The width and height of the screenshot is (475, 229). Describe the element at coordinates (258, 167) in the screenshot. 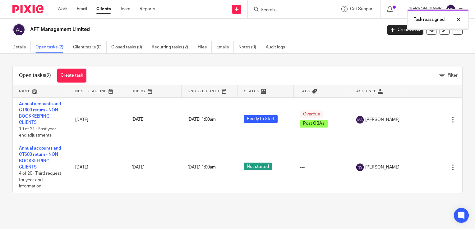

I see `span: Not started` at that location.